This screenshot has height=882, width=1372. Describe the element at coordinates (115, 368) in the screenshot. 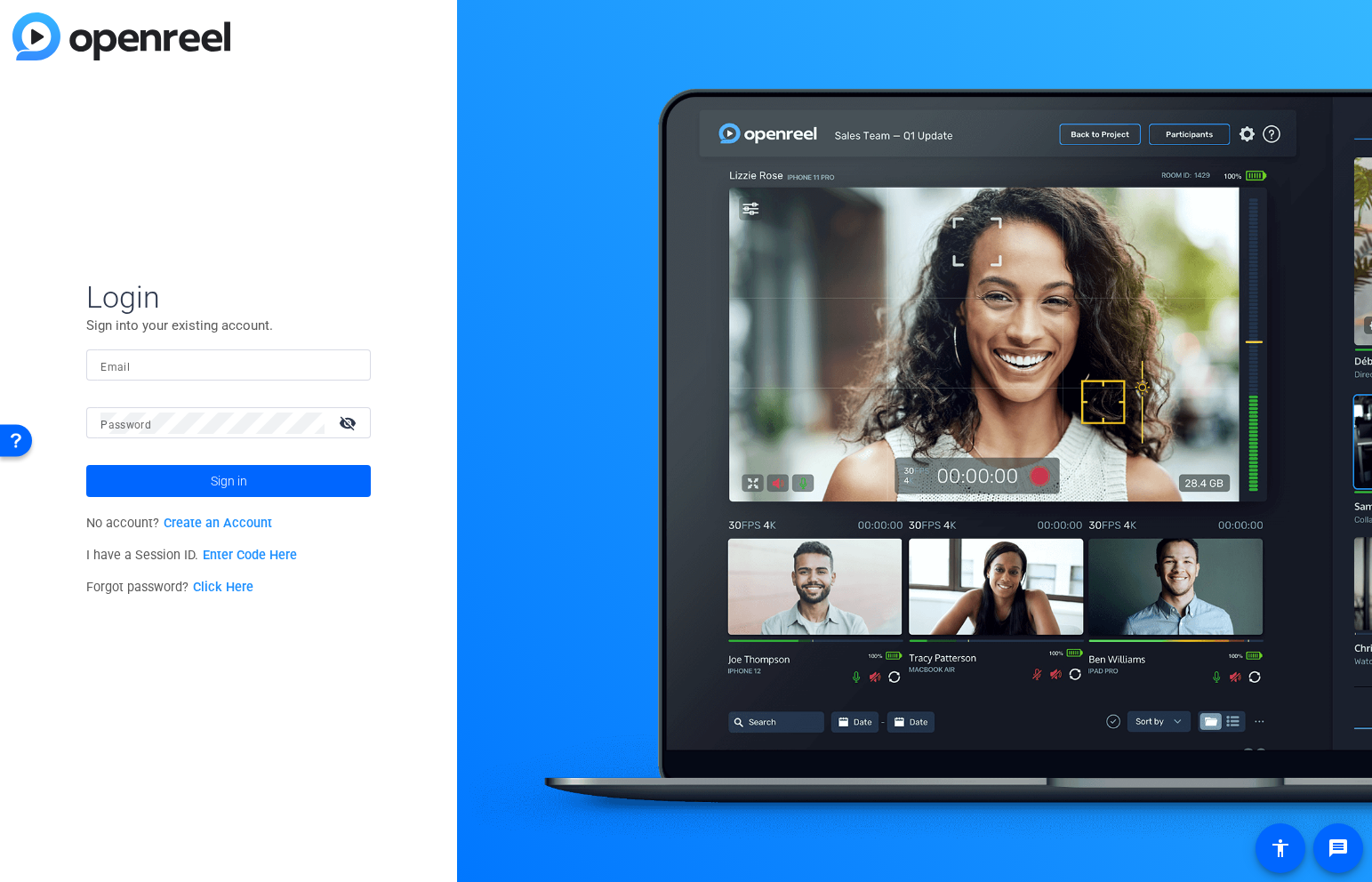

I see `mat-label: Email` at that location.